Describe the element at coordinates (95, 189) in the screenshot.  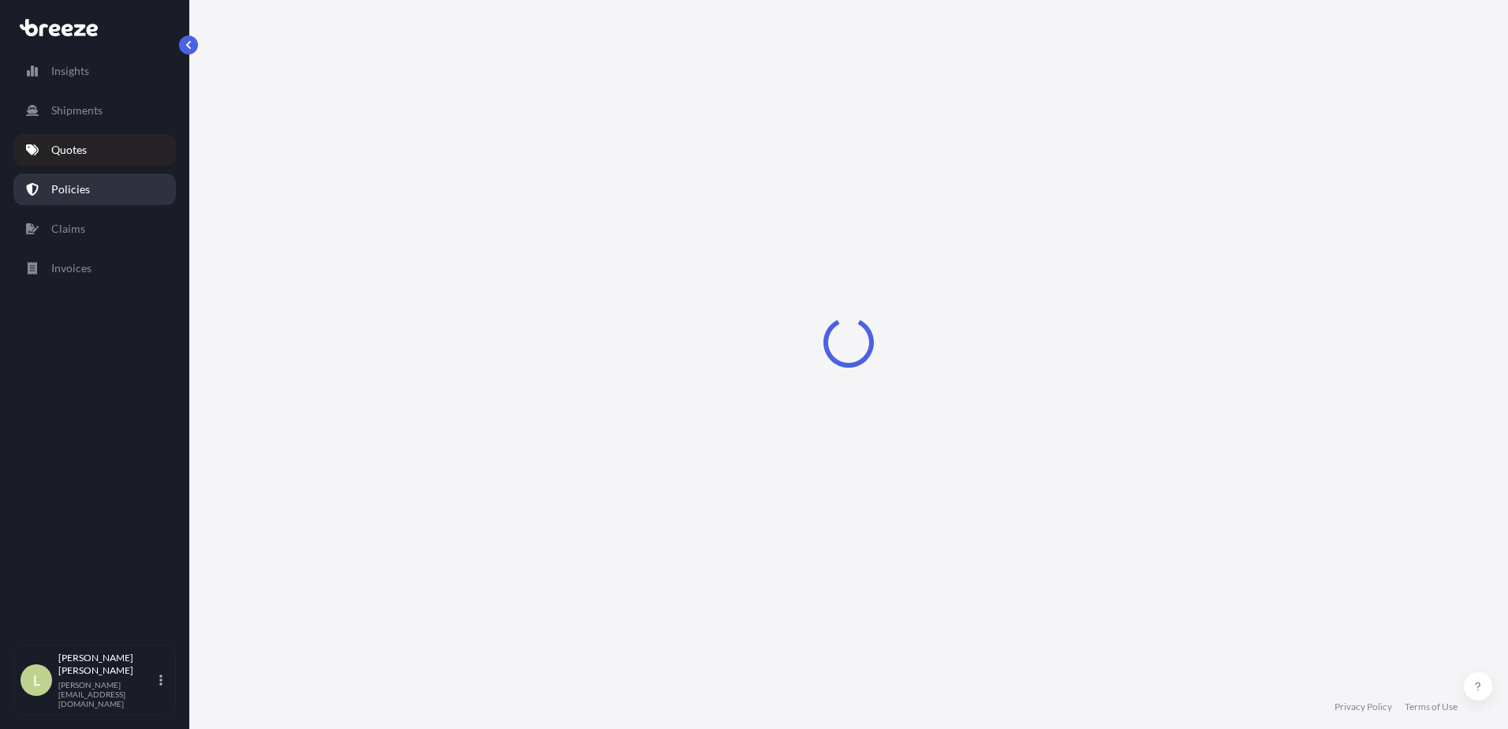
I see `a: Policies` at that location.